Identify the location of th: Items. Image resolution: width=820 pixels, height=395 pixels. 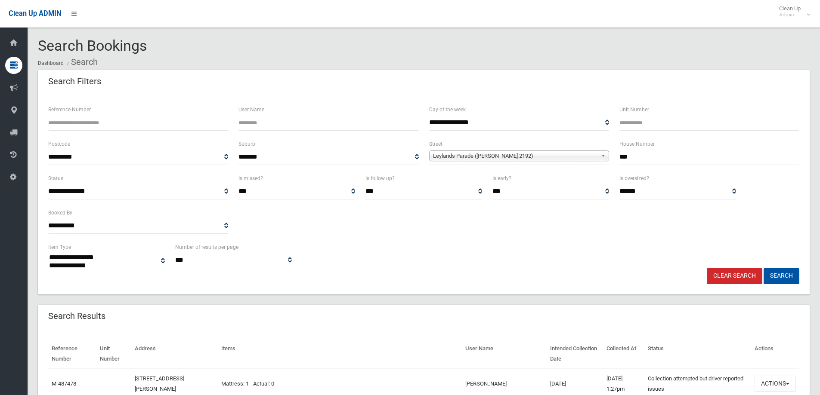
(339, 354).